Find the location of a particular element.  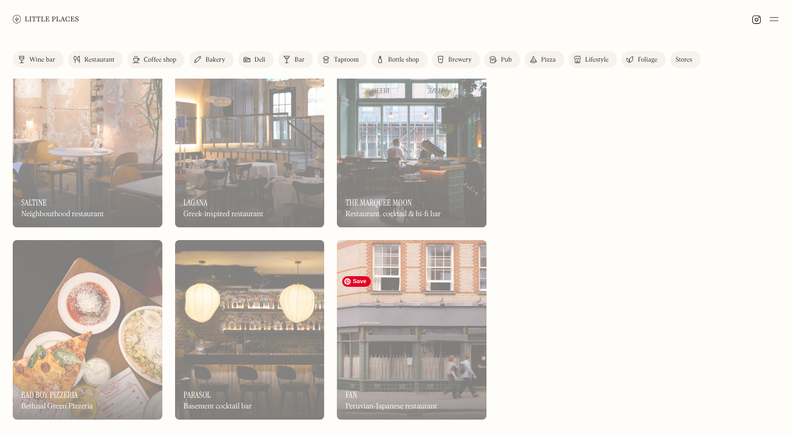

h3: Fan is located at coordinates (351, 394).